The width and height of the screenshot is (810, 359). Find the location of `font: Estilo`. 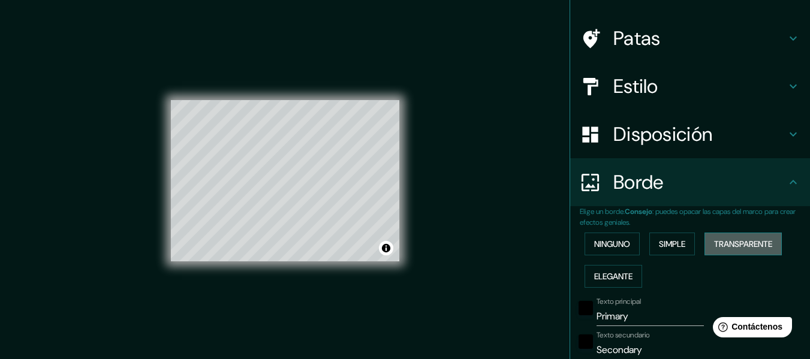

font: Estilo is located at coordinates (635, 86).